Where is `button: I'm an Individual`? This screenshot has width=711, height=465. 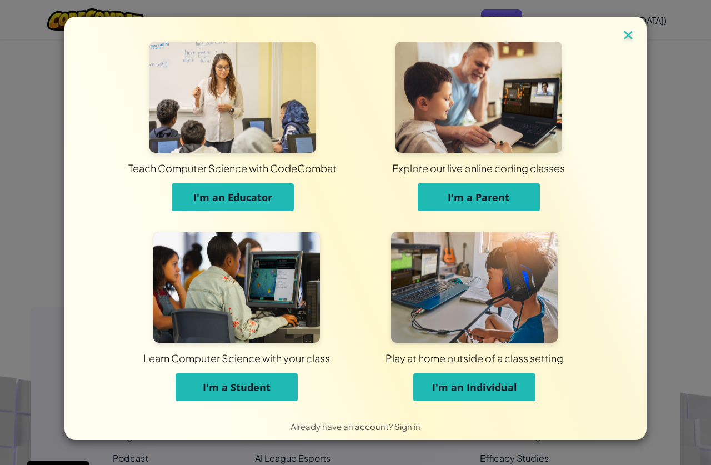
button: I'm an Individual is located at coordinates (474, 387).